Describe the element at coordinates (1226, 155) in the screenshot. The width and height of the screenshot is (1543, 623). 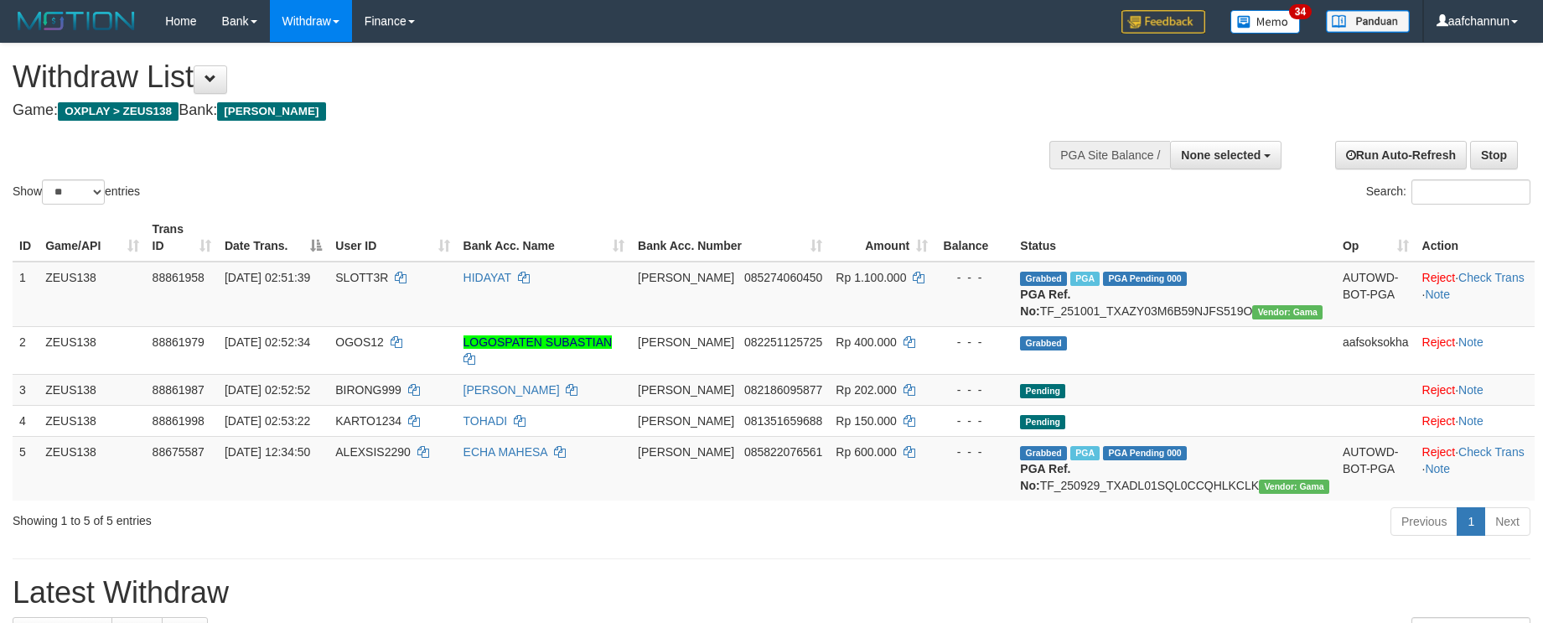
I see `button: None selected` at that location.